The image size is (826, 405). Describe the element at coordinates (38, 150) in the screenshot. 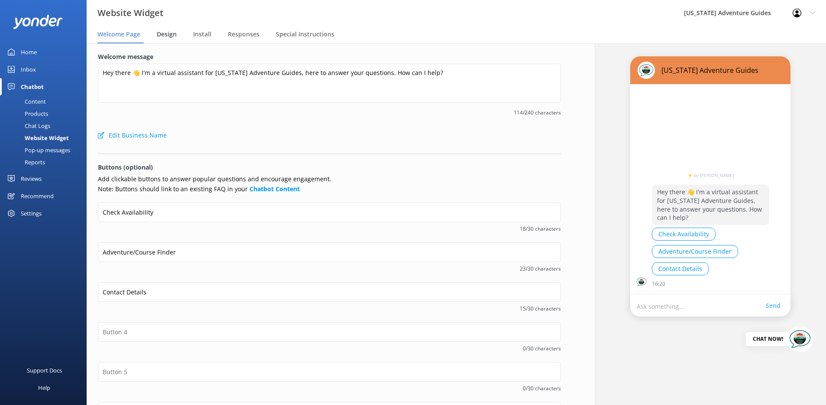

I see `div: Pop-up messages` at that location.